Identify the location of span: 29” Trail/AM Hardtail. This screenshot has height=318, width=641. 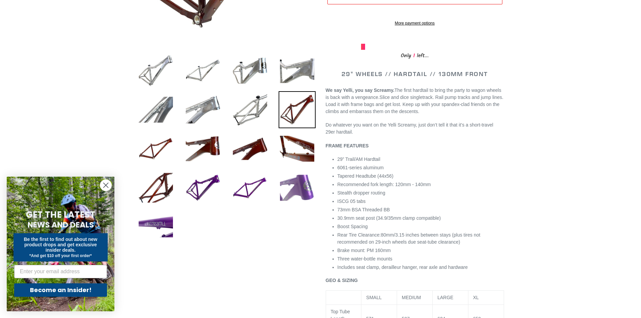
(359, 159).